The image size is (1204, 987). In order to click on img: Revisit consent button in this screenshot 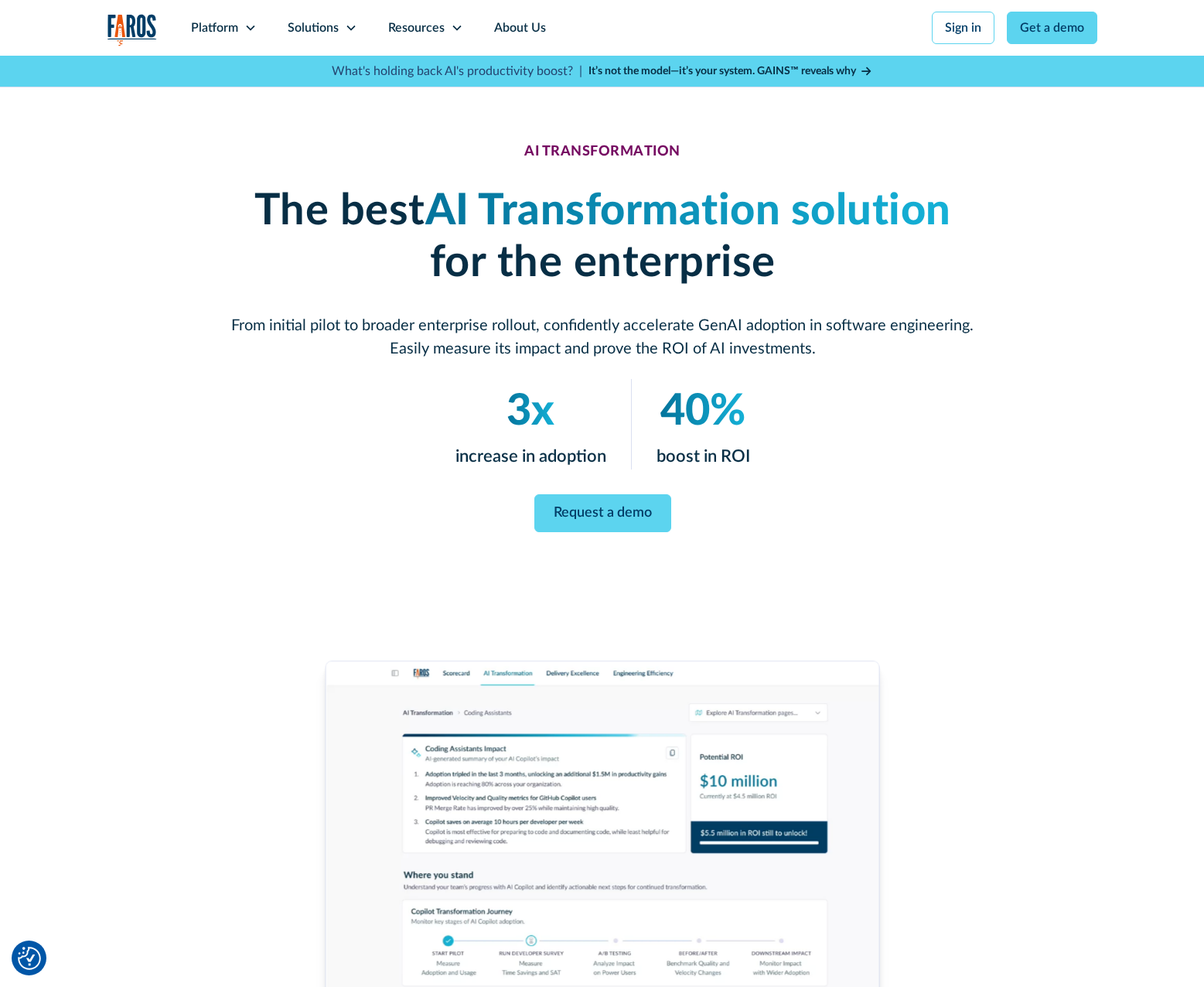, I will do `click(29, 958)`.